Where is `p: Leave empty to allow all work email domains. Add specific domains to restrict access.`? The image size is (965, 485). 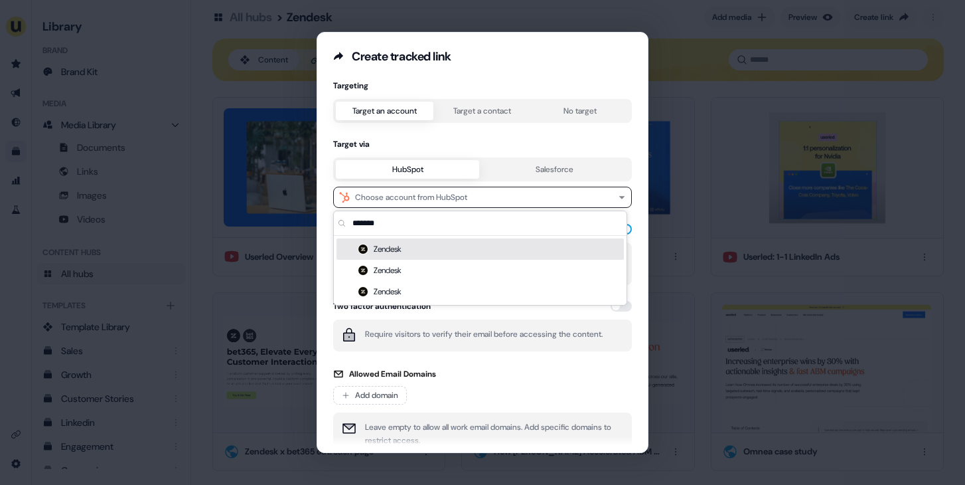 p: Leave empty to allow all work email domains. Add specific domains to restrict access. is located at coordinates (495, 434).